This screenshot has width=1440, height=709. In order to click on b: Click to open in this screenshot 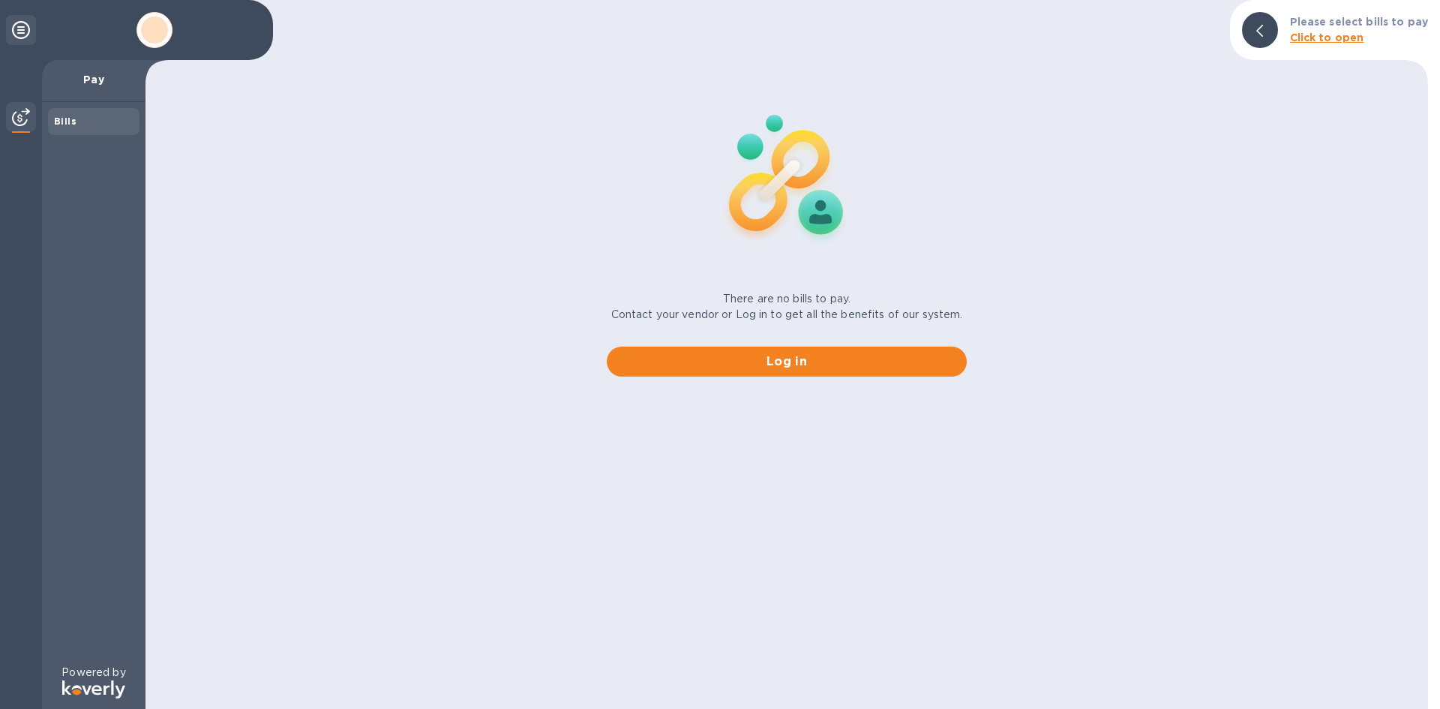, I will do `click(1326, 37)`.